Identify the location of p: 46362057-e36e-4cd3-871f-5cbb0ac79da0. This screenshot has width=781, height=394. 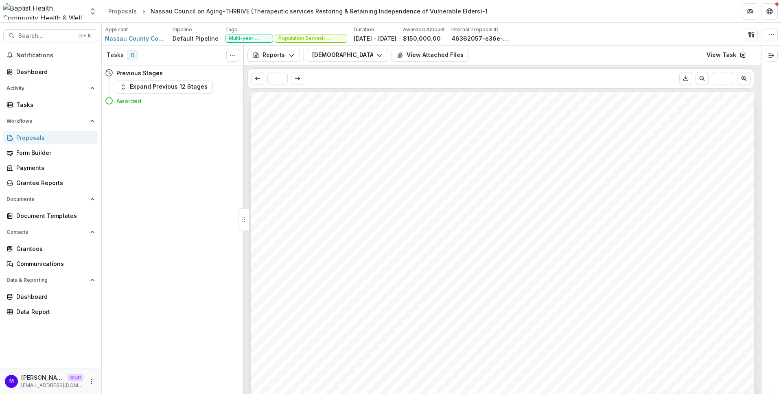
(482, 38).